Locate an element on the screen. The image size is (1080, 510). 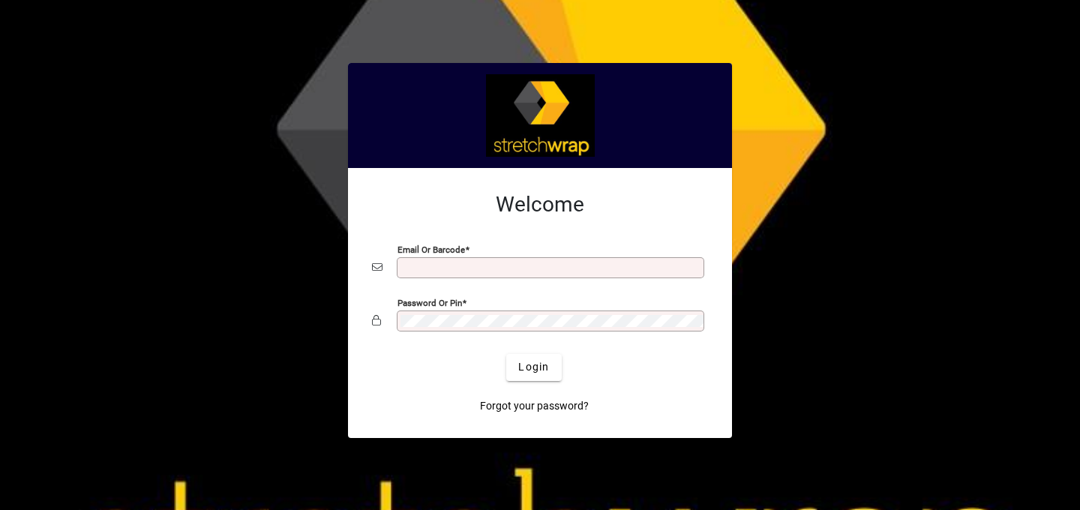
h2: Welcome is located at coordinates (540, 205).